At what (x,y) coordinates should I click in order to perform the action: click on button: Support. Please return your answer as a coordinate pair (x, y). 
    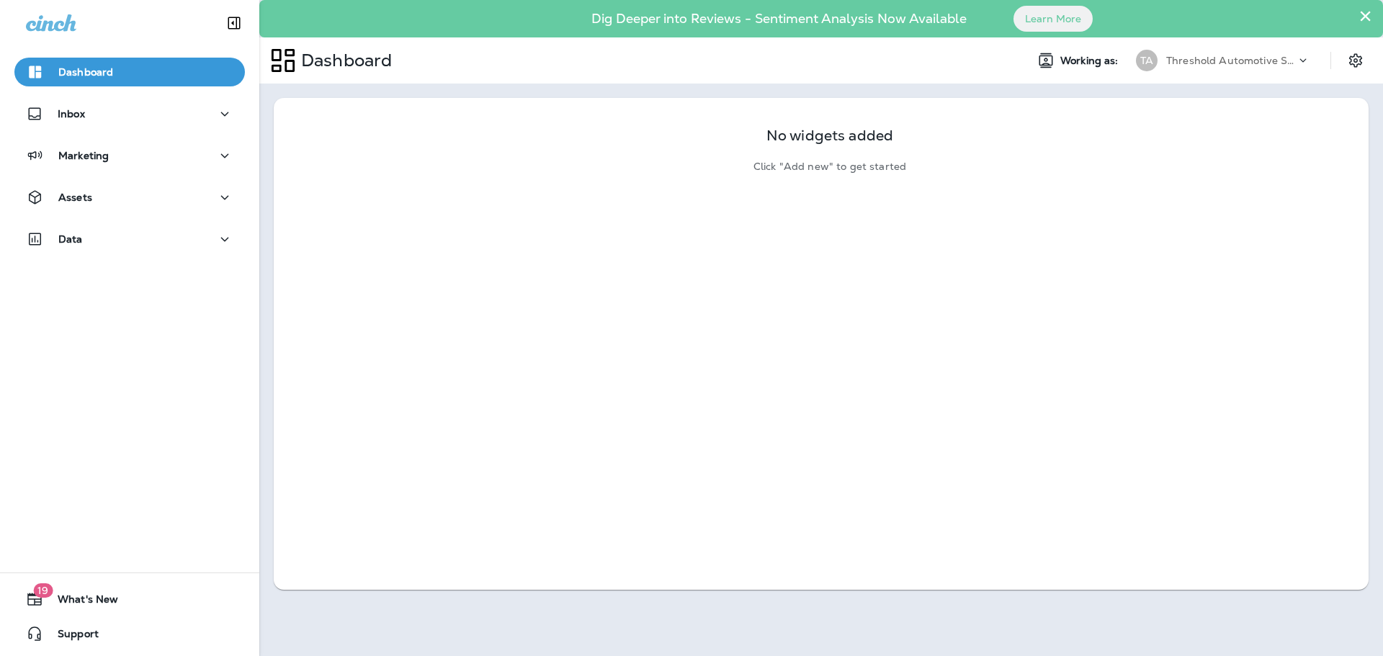
    Looking at the image, I should click on (130, 634).